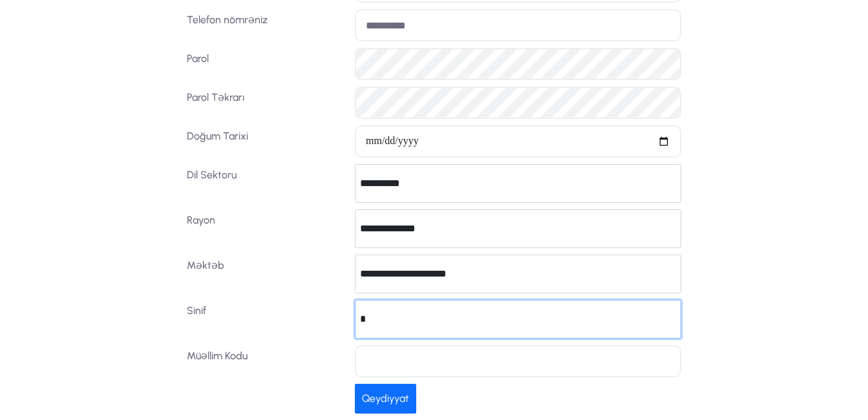 Image resolution: width=868 pixels, height=420 pixels. I want to click on label: Parol, so click(266, 64).